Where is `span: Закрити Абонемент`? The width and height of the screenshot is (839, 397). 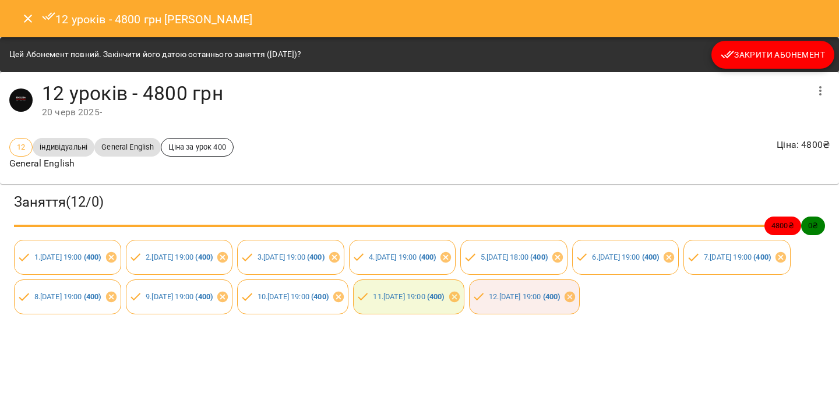 span: Закрити Абонемент is located at coordinates (773, 55).